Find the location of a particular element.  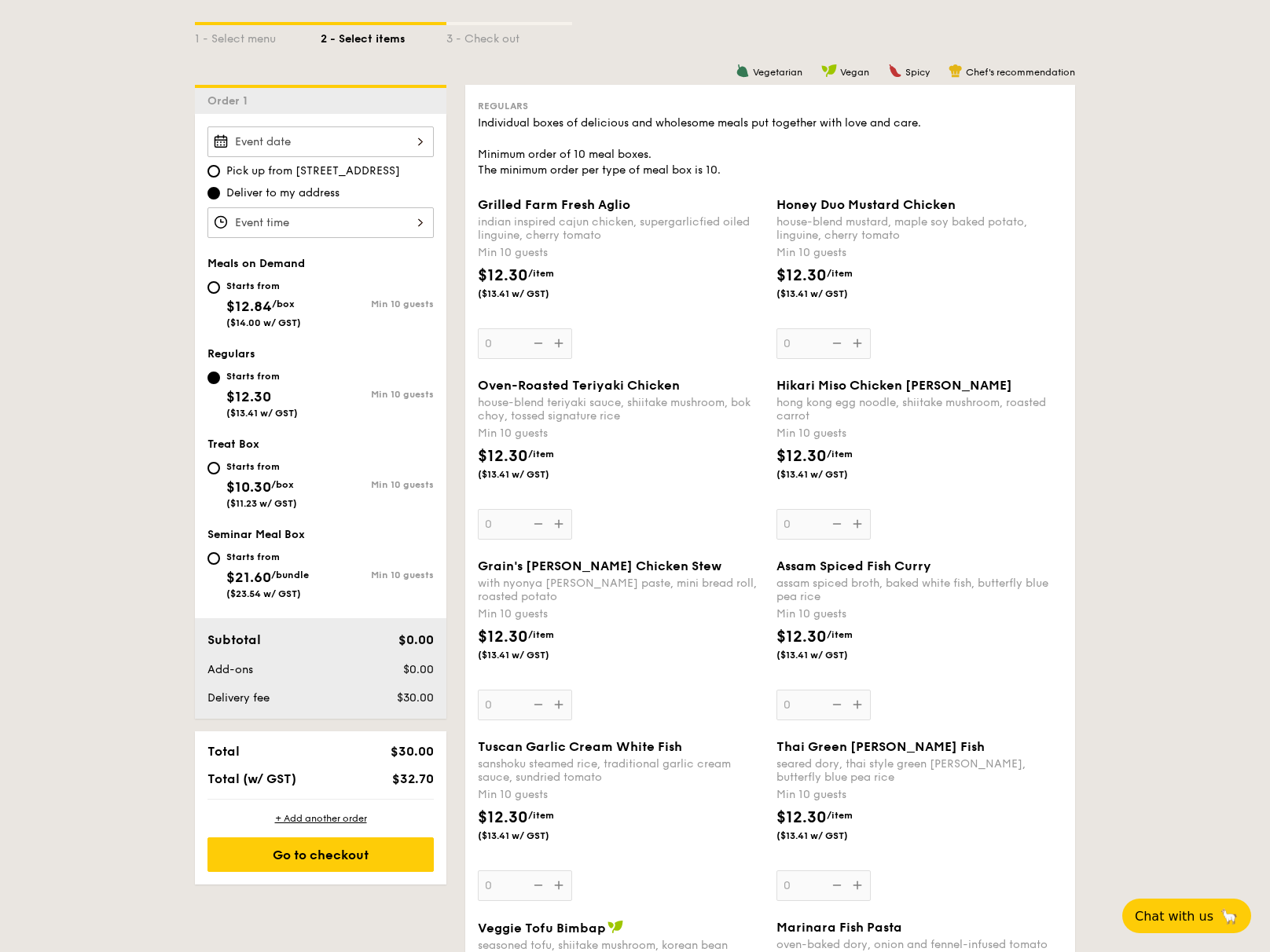

input: Event date is located at coordinates (321, 141).